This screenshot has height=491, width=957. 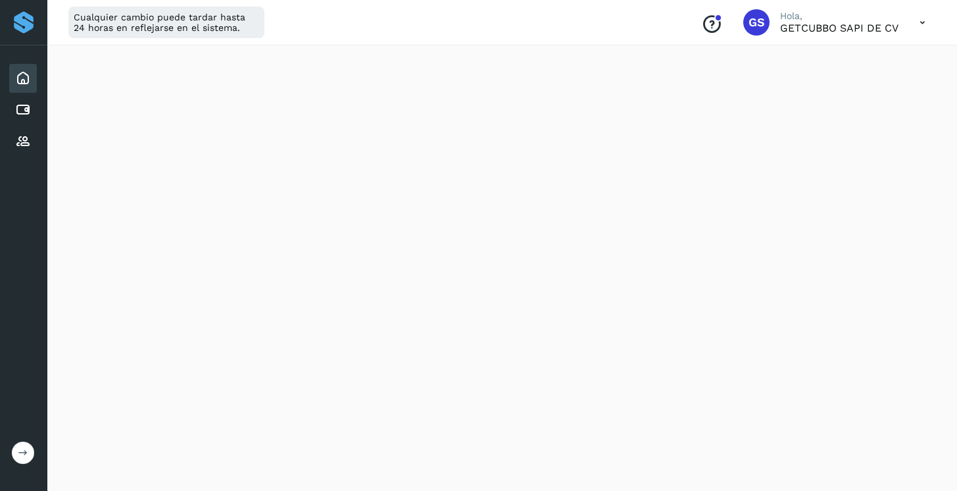 What do you see at coordinates (23, 141) in the screenshot?
I see `div: Proveedores` at bounding box center [23, 141].